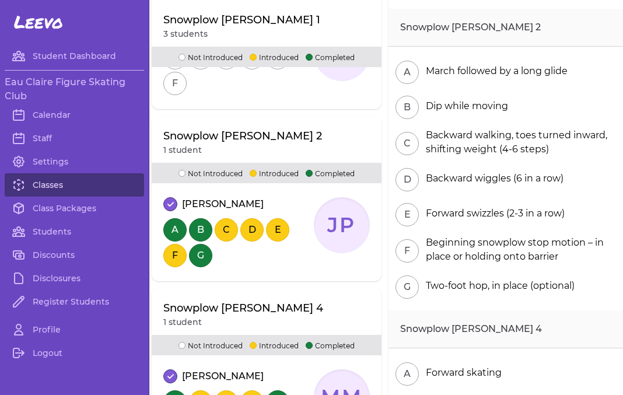 Image resolution: width=623 pixels, height=395 pixels. What do you see at coordinates (74, 255) in the screenshot?
I see `a: Discounts` at bounding box center [74, 255].